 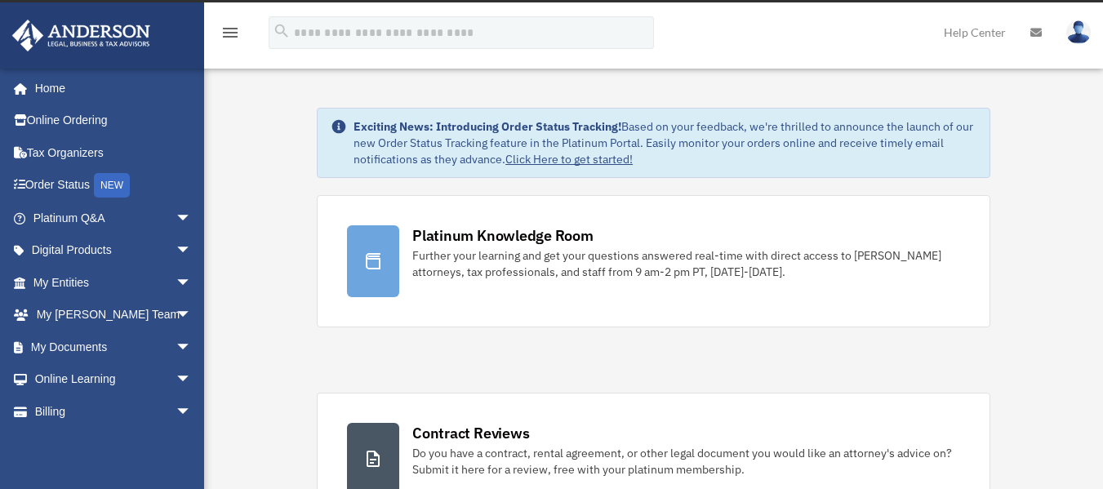 I want to click on a: Events Calendar, so click(x=113, y=444).